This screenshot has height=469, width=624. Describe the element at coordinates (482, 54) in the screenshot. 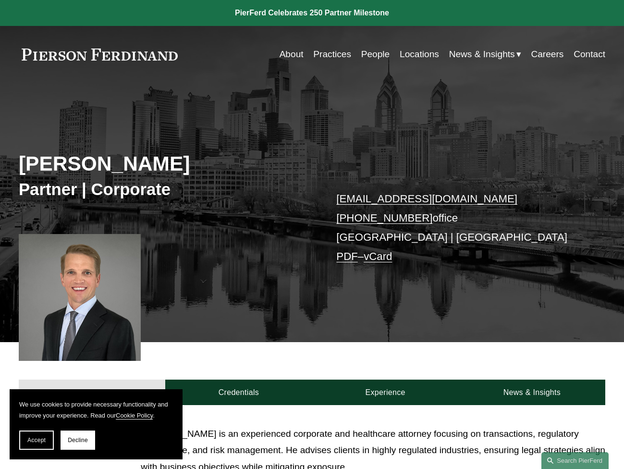

I see `span: News & Insights` at that location.